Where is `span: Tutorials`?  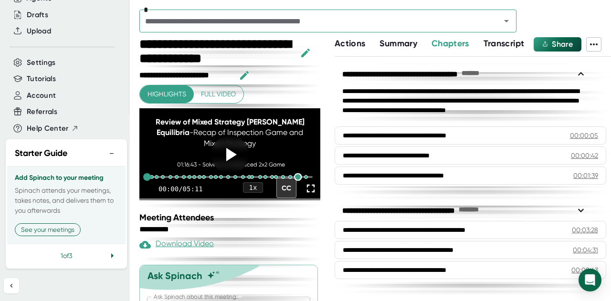 span: Tutorials is located at coordinates (41, 79).